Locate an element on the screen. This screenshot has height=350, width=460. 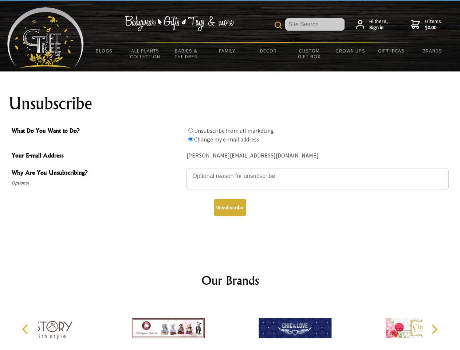
label: Change my e-mail address is located at coordinates (227, 139).